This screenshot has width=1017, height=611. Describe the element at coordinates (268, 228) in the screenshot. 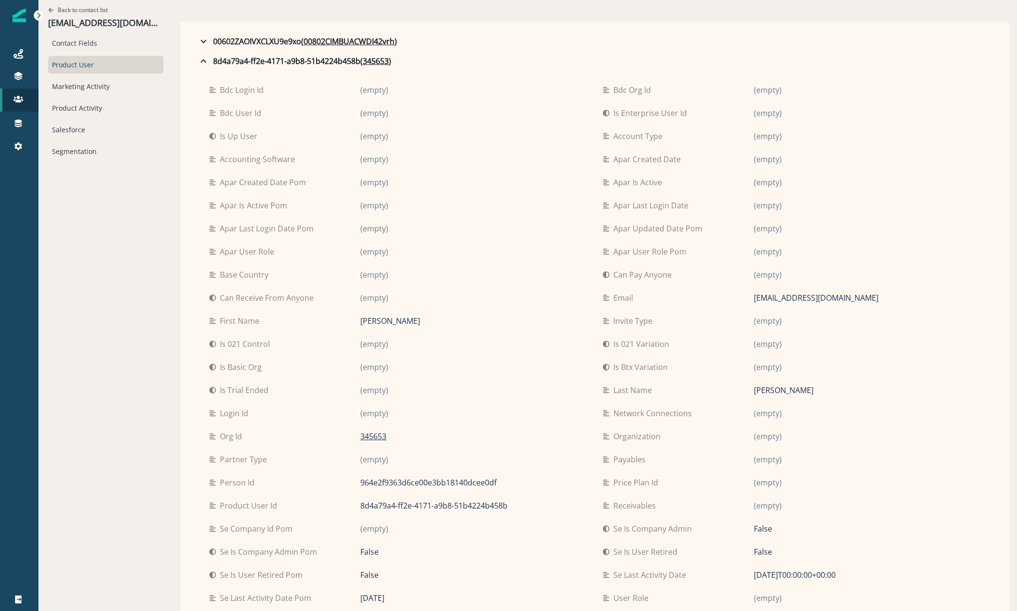

I see `p: Apar last login date pom` at that location.